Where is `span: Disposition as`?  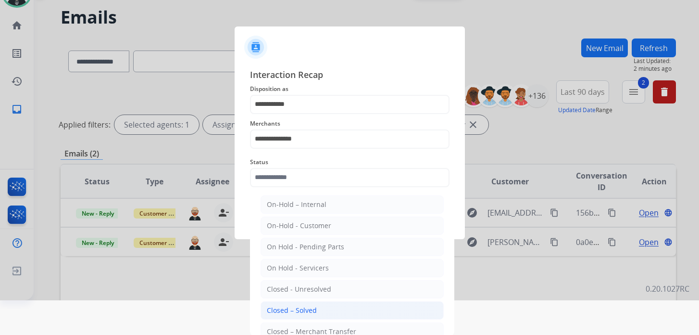 span: Disposition as is located at coordinates (349, 89).